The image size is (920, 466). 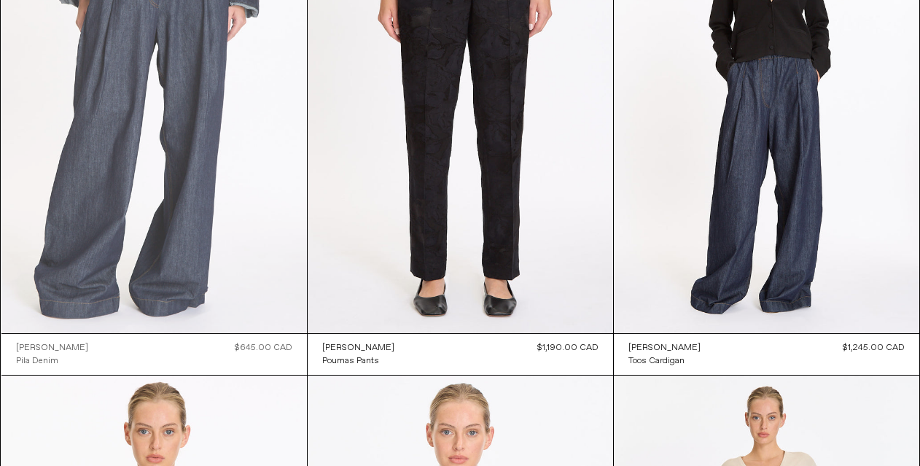 What do you see at coordinates (656, 361) in the screenshot?
I see `div: Toos Cardigan` at bounding box center [656, 361].